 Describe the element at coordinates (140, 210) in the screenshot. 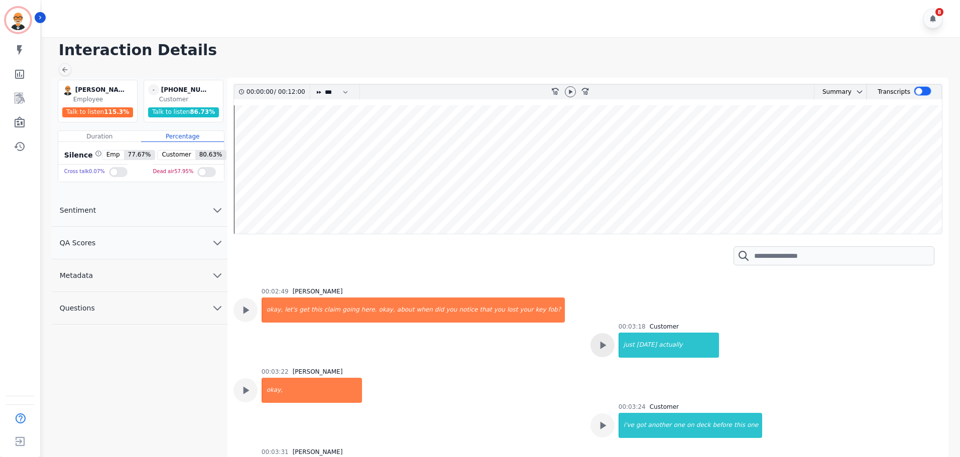

I see `button: Sentiment chevron down` at that location.